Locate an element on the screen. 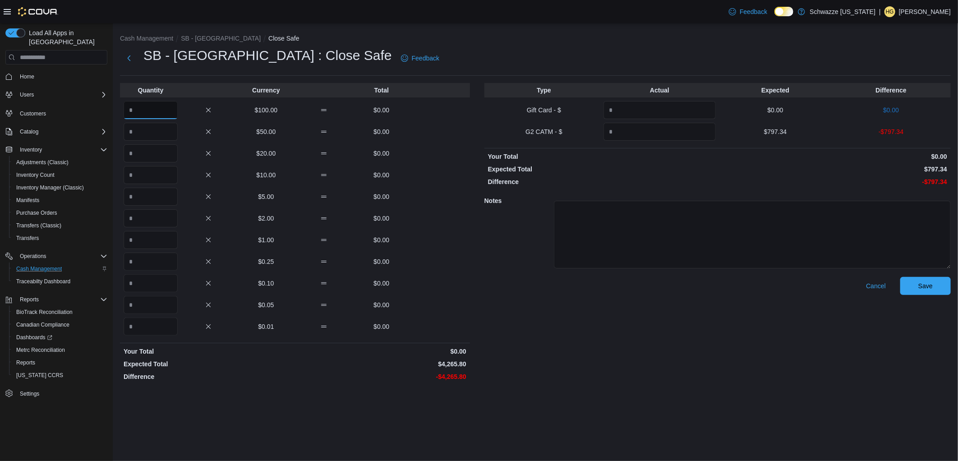 Image resolution: width=958 pixels, height=461 pixels. p: Currency is located at coordinates (266, 90).